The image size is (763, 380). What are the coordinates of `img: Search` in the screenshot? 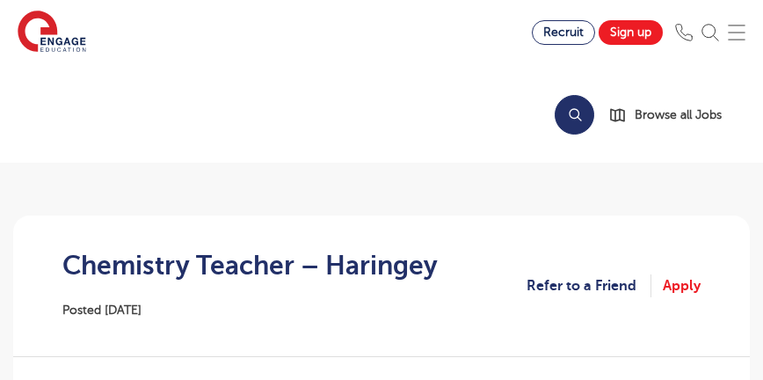 It's located at (711, 33).